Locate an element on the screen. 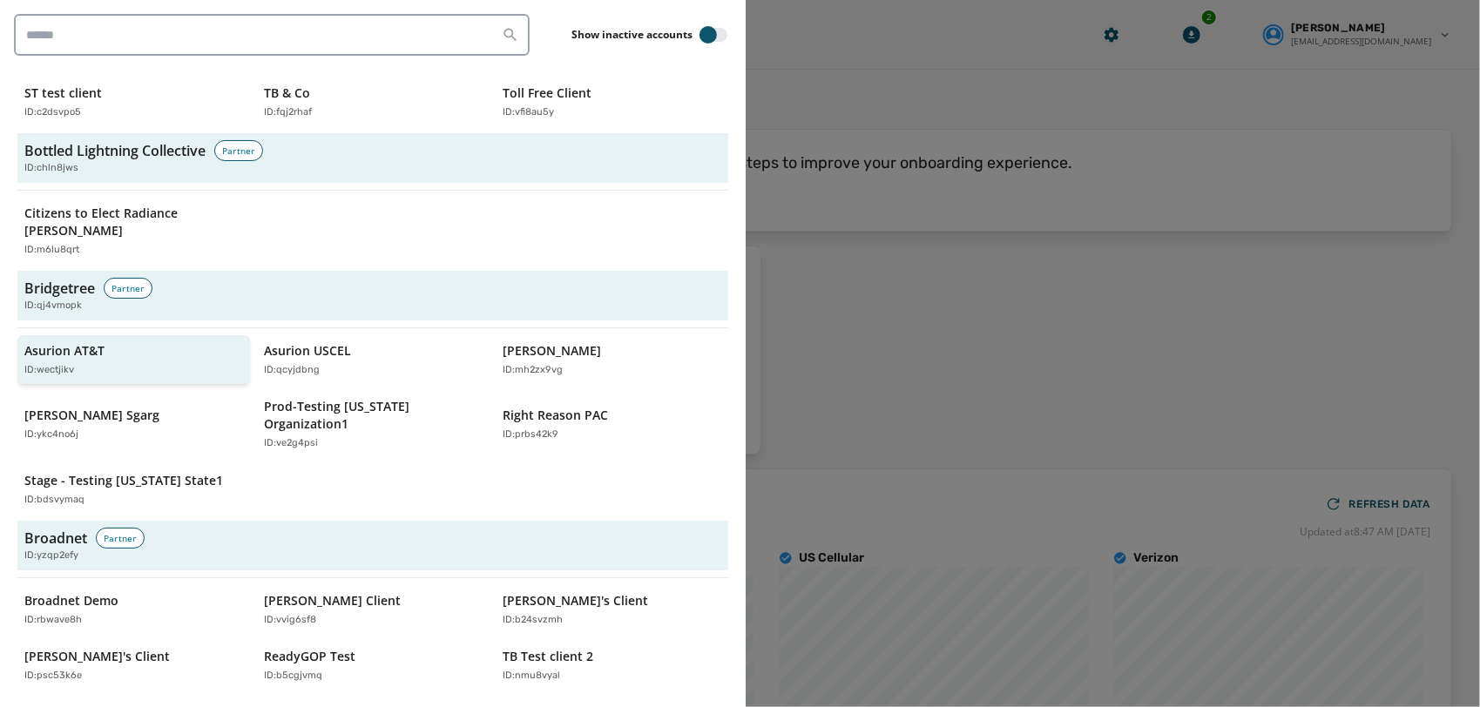 The image size is (1480, 707). span: ID: qj4vmopk is located at coordinates (53, 306).